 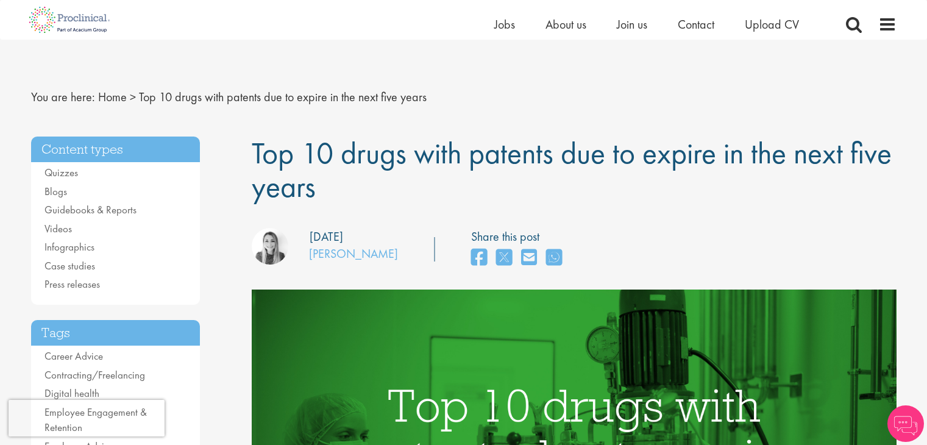 I want to click on a: Contracting/Freelancing, so click(x=94, y=375).